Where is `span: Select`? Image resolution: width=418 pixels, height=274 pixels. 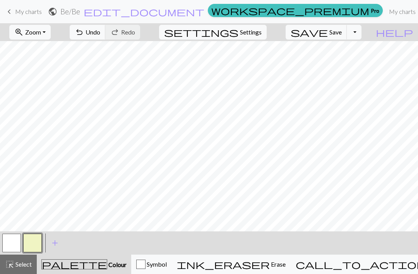 span: Select is located at coordinates (23, 264).